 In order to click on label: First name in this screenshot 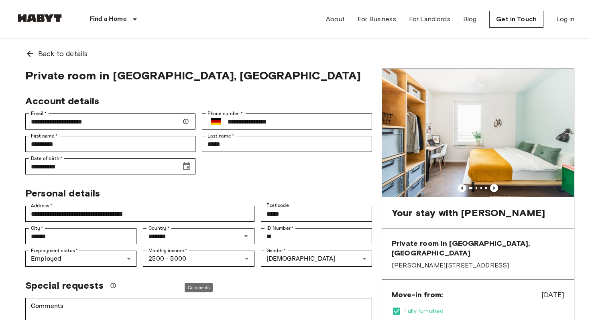, I will do `click(44, 136)`.